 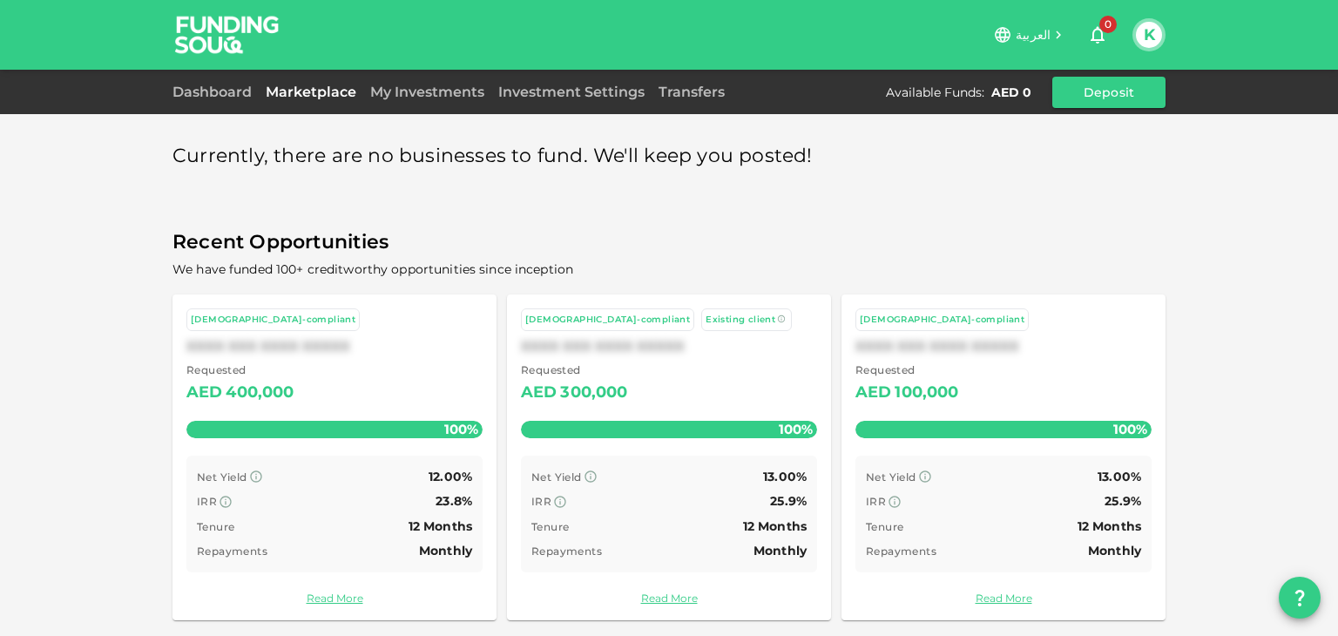 What do you see at coordinates (260, 393) in the screenshot?
I see `div: 400,000` at bounding box center [260, 393].